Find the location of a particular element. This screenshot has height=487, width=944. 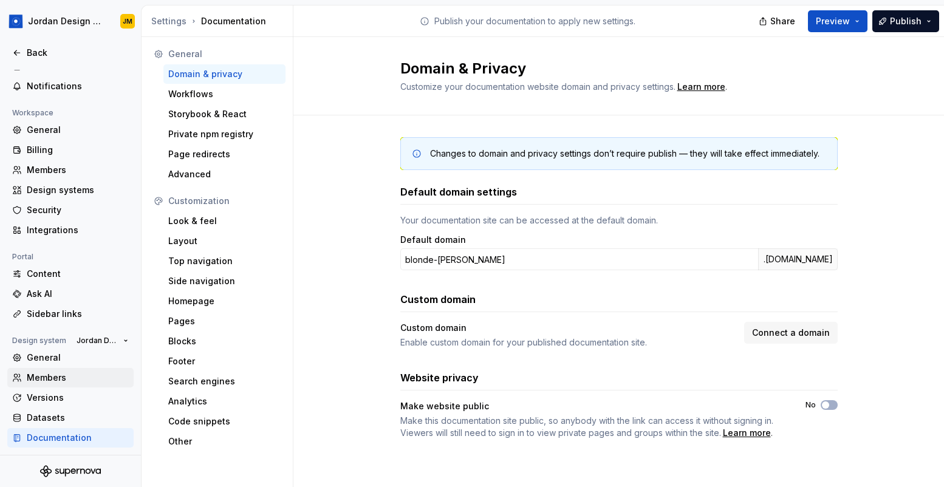

div: Portal is located at coordinates (22, 257).